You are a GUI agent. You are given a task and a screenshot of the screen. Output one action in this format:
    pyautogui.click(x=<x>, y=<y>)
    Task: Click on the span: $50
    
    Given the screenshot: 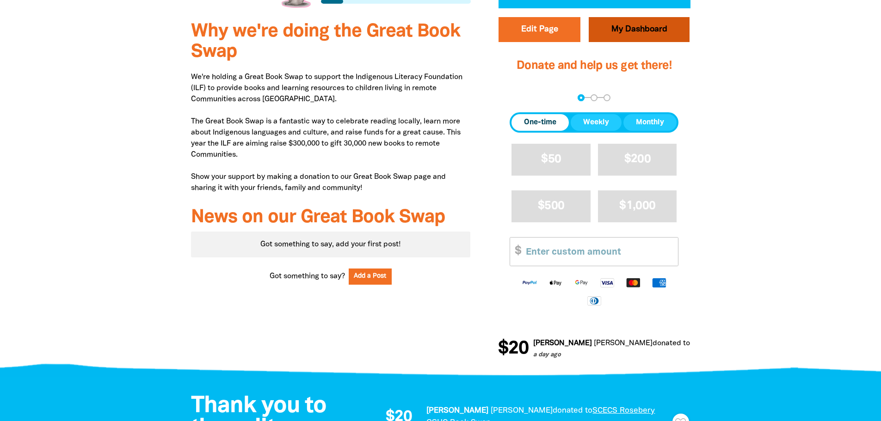 What is the action you would take?
    pyautogui.click(x=551, y=159)
    